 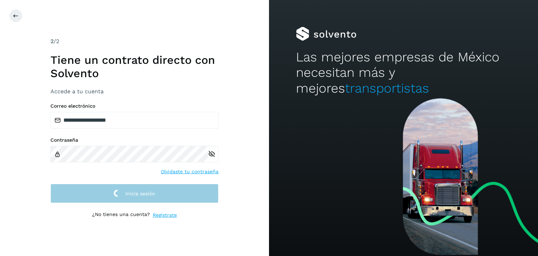 What do you see at coordinates (135, 91) in the screenshot?
I see `h3: Accede a tu cuenta` at bounding box center [135, 91].